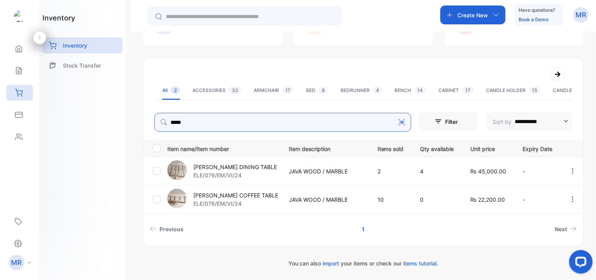 The height and width of the screenshot is (280, 596). Describe the element at coordinates (217, 90) in the screenshot. I see `div: ACCESSORIES` at that location.